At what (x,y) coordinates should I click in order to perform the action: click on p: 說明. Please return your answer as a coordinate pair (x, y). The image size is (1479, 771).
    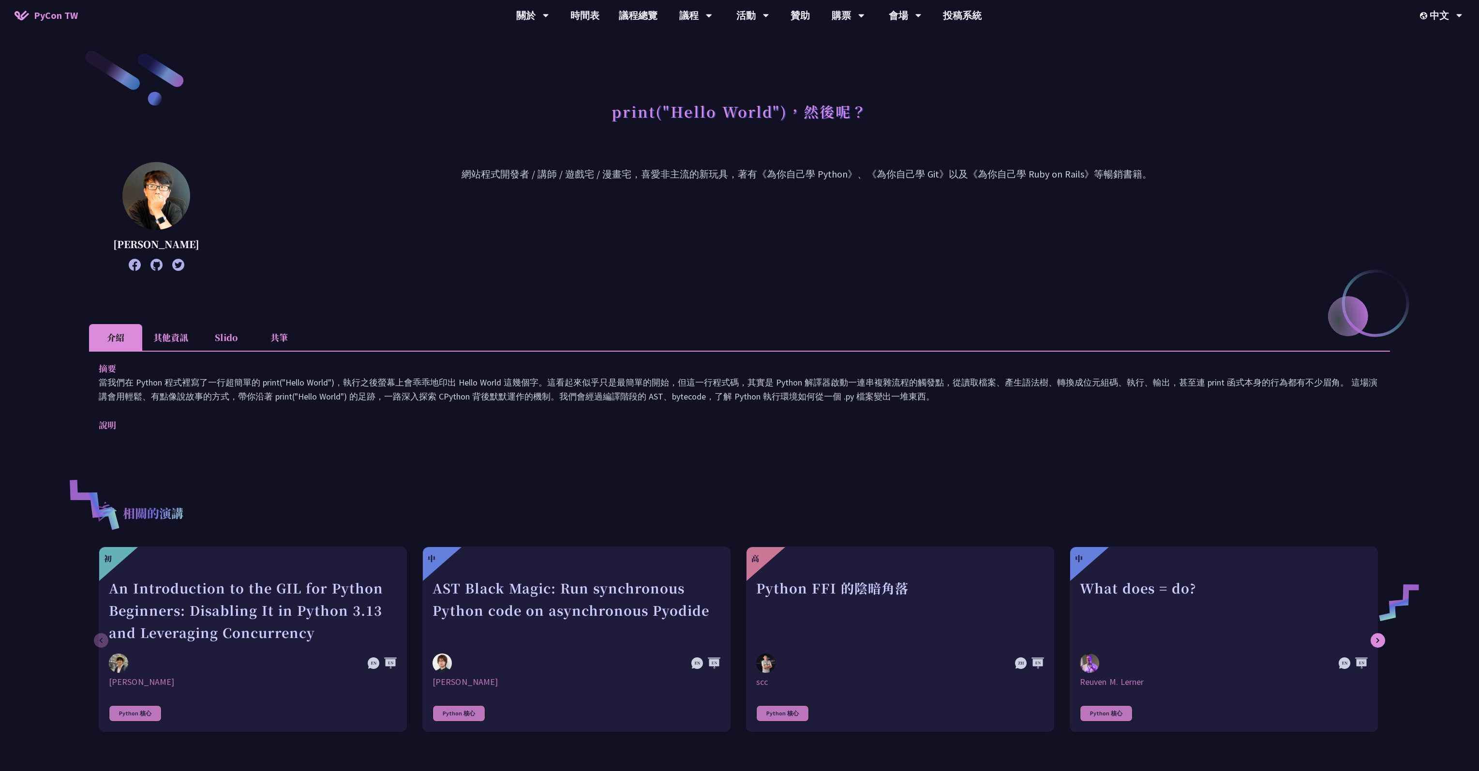
    Looking at the image, I should click on (730, 425).